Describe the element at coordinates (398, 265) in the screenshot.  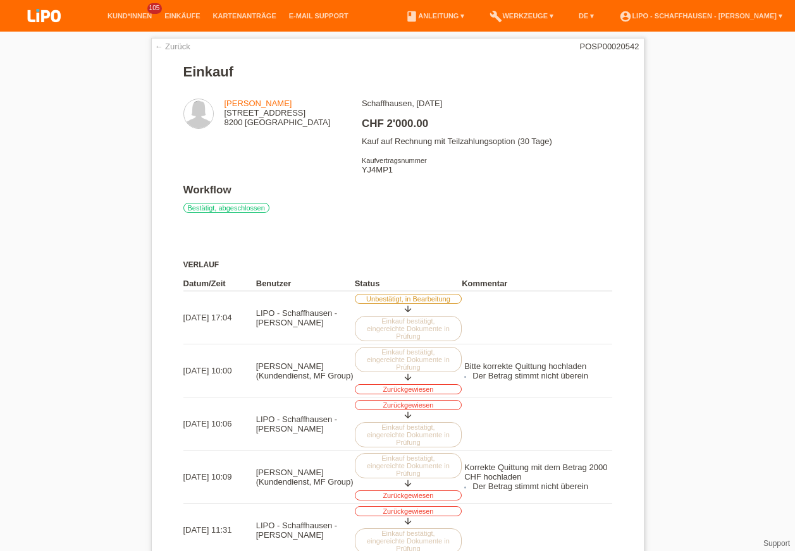
I see `h3: Verlauf` at that location.